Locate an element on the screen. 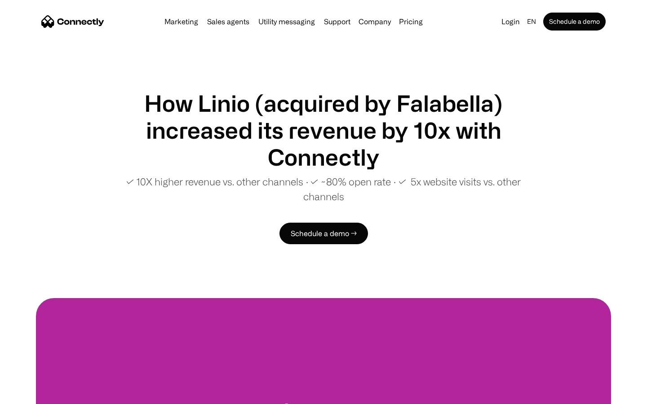  a: Marketing is located at coordinates (181, 22).